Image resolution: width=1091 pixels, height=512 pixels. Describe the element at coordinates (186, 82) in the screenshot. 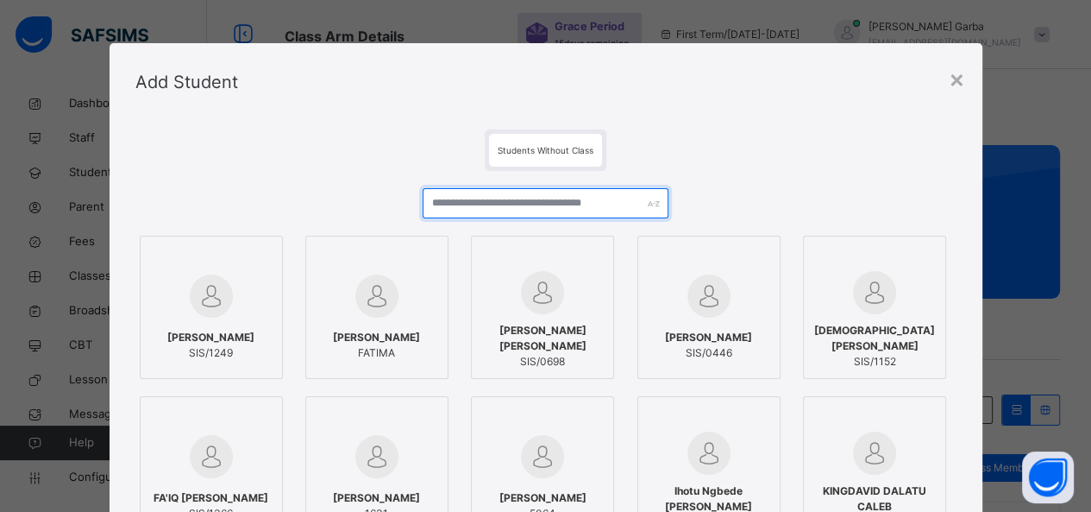

I see `span: Add Student` at that location.